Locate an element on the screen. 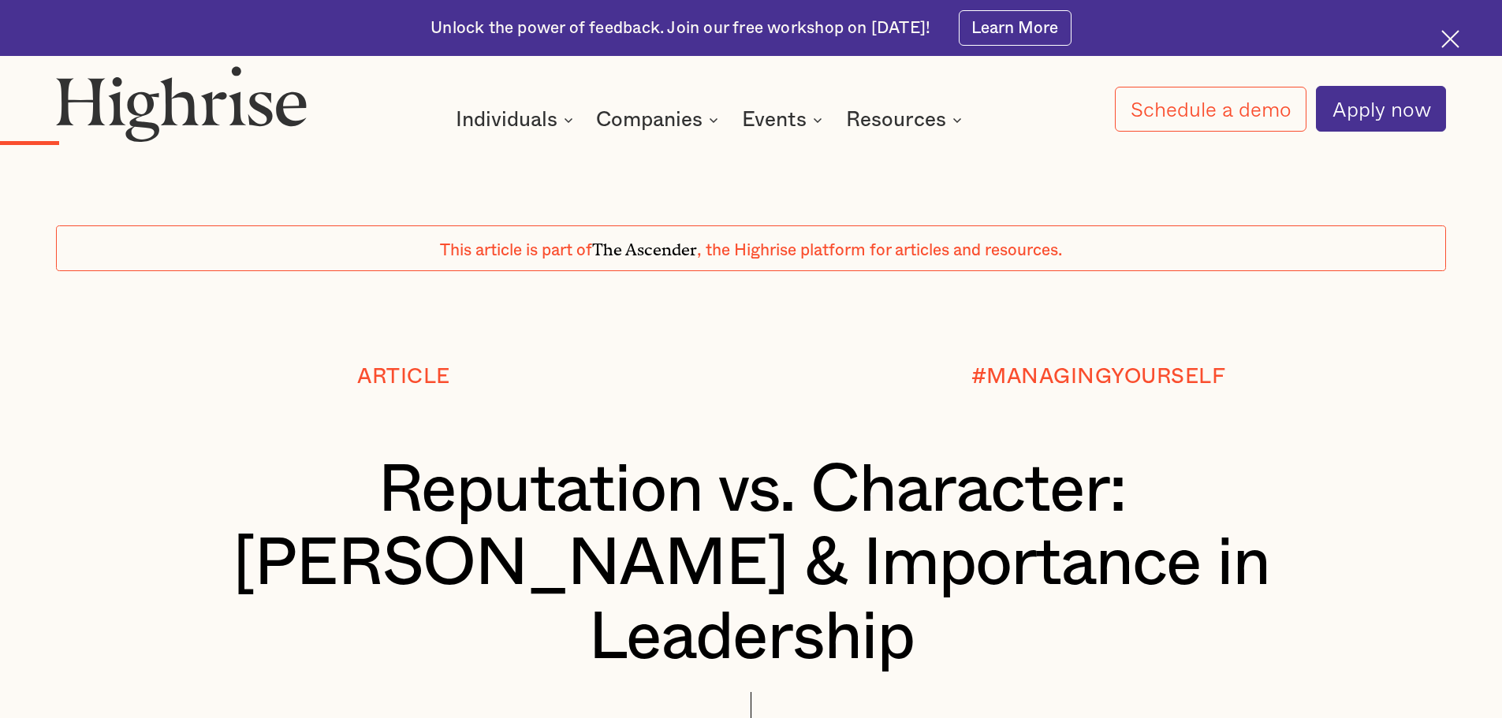 The height and width of the screenshot is (718, 1502). span: The Ascender is located at coordinates (644, 245).